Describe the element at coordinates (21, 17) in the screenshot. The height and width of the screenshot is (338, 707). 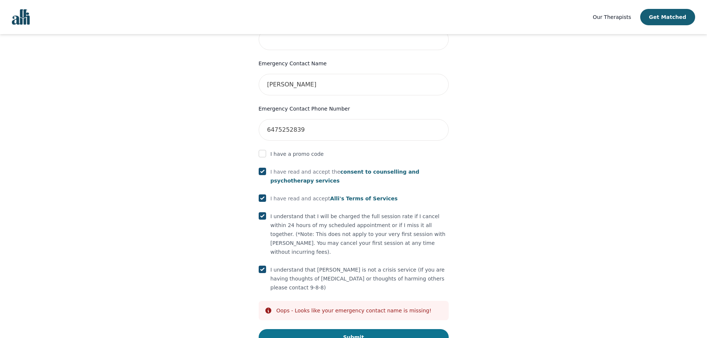
I see `img: alli logo` at that location.